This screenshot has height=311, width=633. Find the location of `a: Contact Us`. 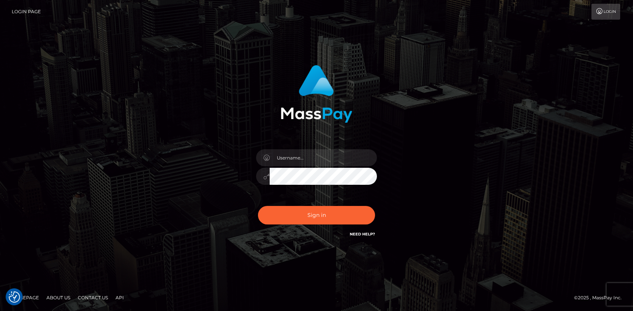

a: Contact Us is located at coordinates (93, 297).